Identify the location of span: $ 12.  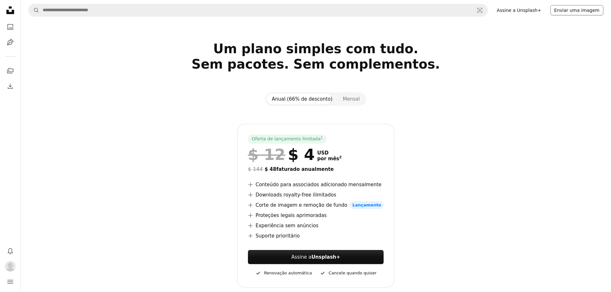
(266, 155).